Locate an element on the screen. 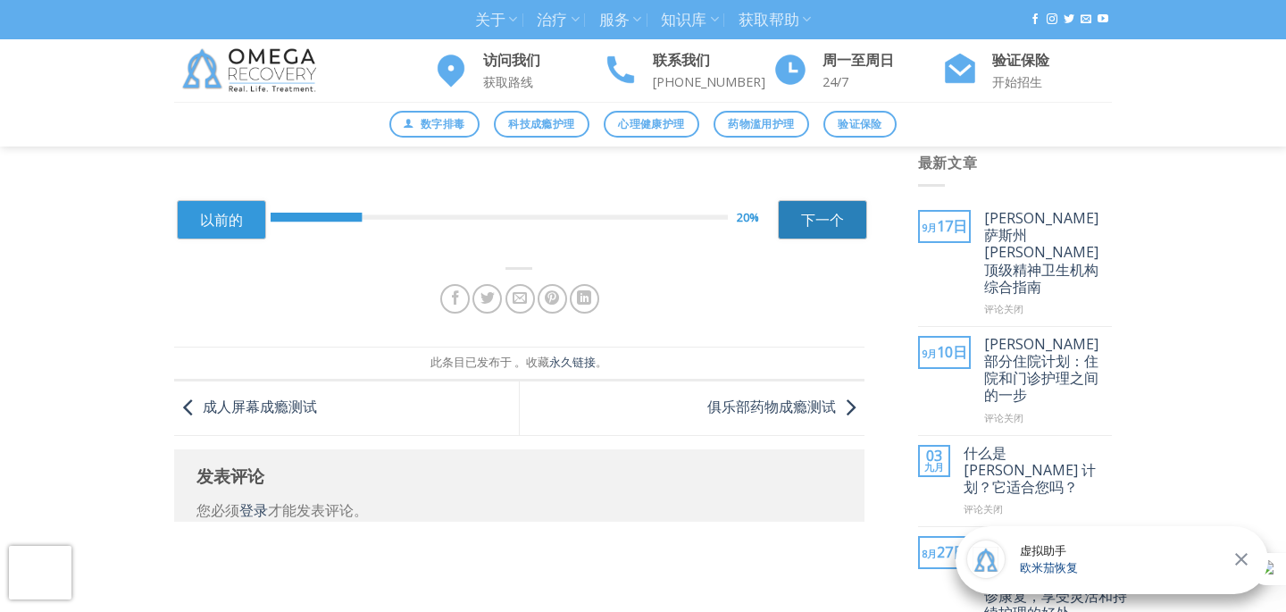  a: 药物滥用护理 is located at coordinates (761, 124).